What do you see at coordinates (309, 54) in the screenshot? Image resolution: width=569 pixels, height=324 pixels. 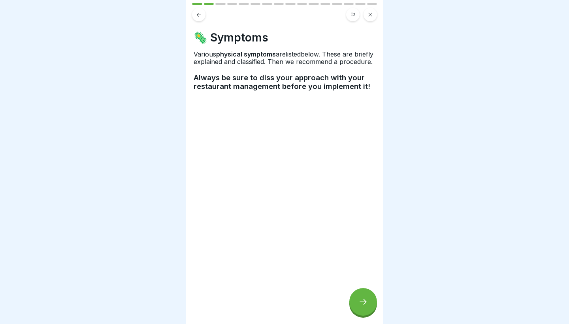 I see `span: below` at bounding box center [309, 54].